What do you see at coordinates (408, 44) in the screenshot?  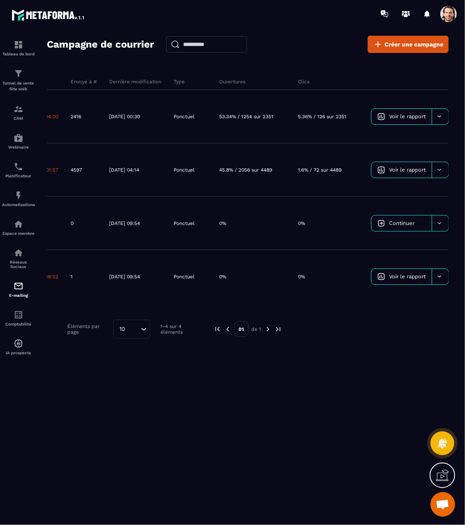 I see `a: Créer une campagne` at bounding box center [408, 44].